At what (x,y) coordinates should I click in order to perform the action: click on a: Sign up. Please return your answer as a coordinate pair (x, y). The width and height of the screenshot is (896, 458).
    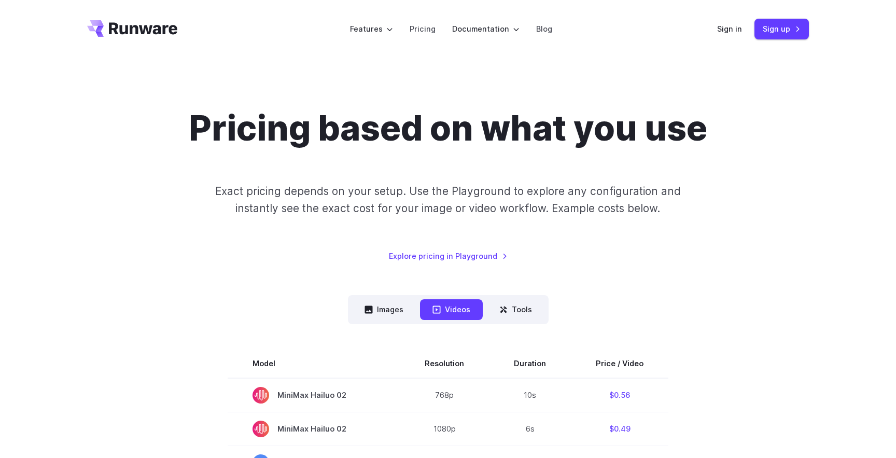
    Looking at the image, I should click on (781, 29).